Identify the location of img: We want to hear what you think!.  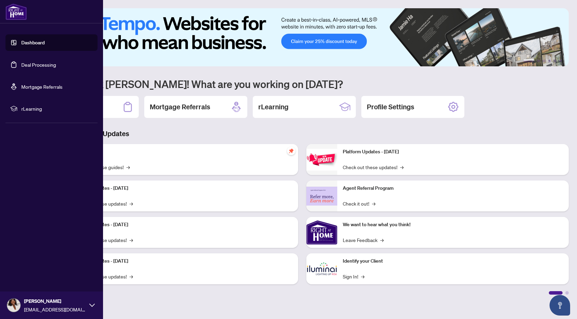
(322, 232).